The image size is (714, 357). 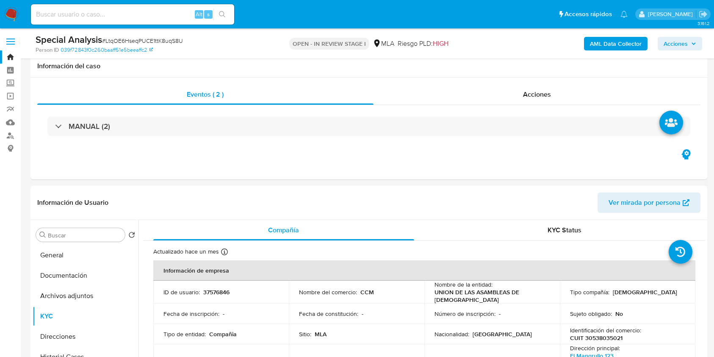 I want to click on p: Nombre de la entidad :, so click(x=463, y=284).